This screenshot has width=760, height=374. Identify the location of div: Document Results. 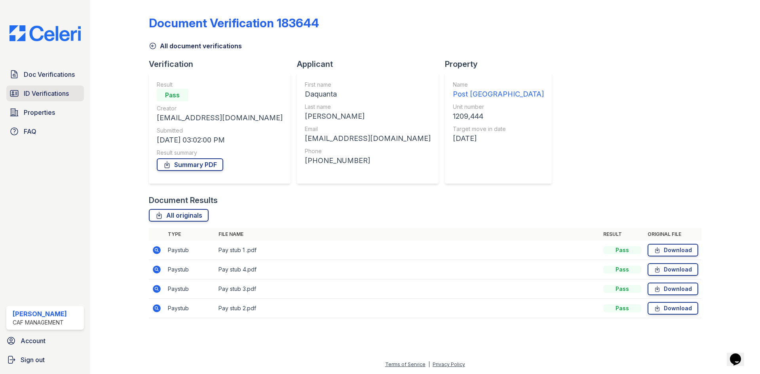
(183, 200).